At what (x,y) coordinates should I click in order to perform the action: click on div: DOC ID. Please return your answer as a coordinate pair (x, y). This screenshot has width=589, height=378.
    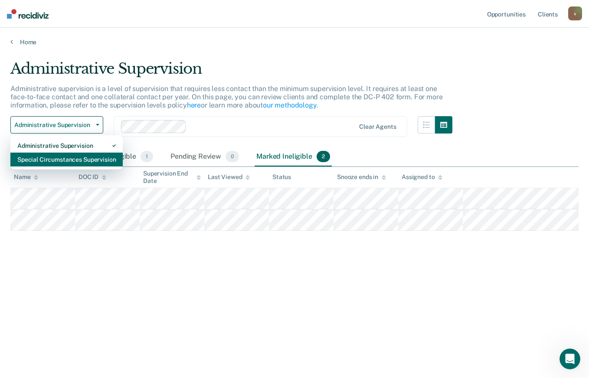
    Looking at the image, I should click on (92, 177).